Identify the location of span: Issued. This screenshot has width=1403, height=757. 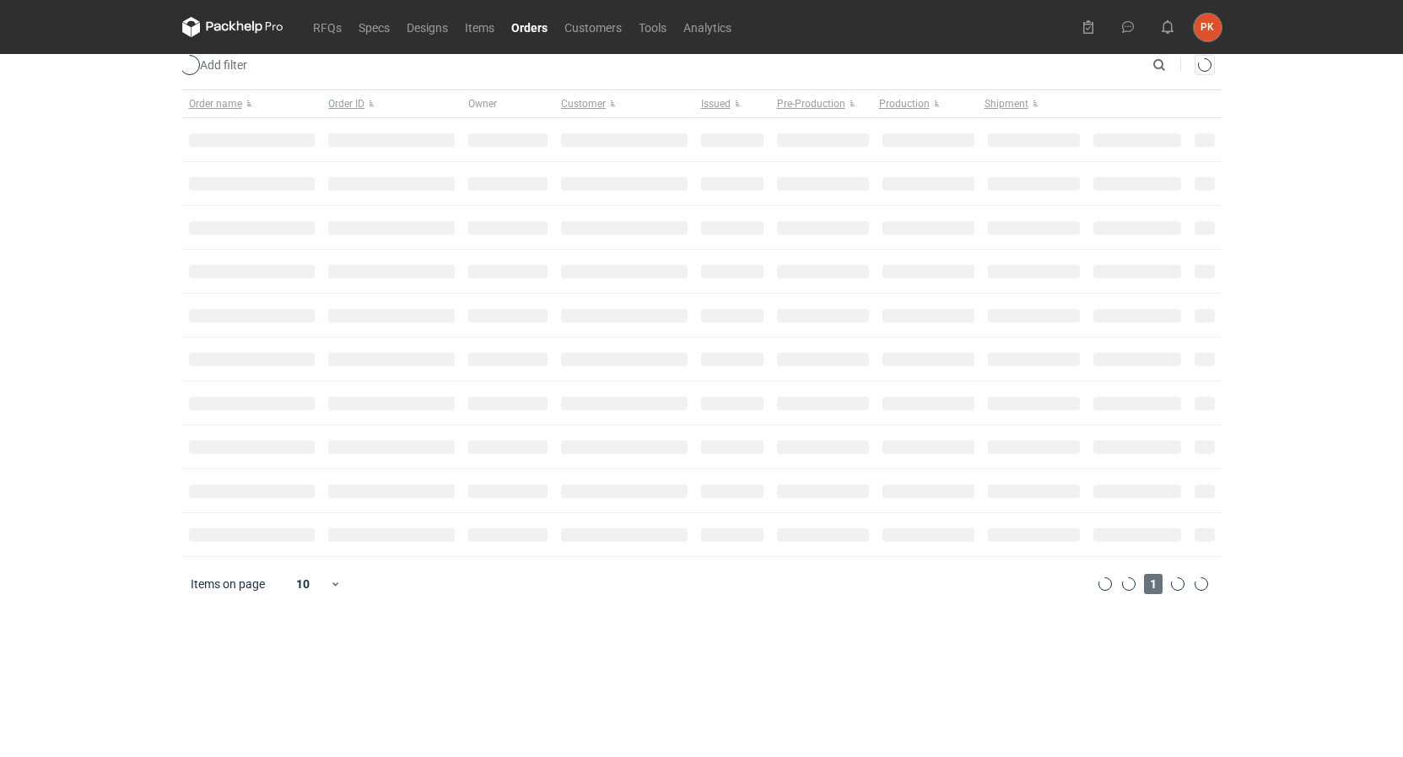
(715, 104).